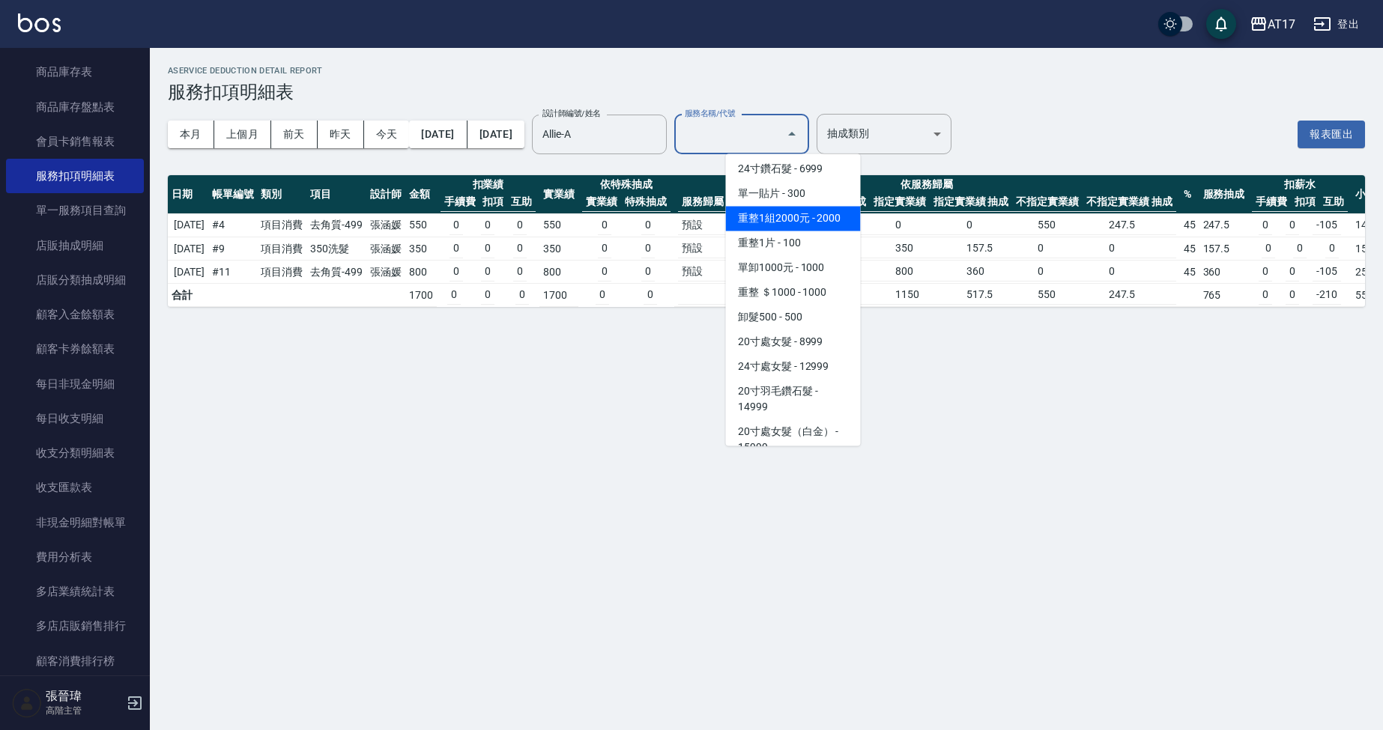  Describe the element at coordinates (75, 592) in the screenshot. I see `a: 多店業績統計表` at that location.